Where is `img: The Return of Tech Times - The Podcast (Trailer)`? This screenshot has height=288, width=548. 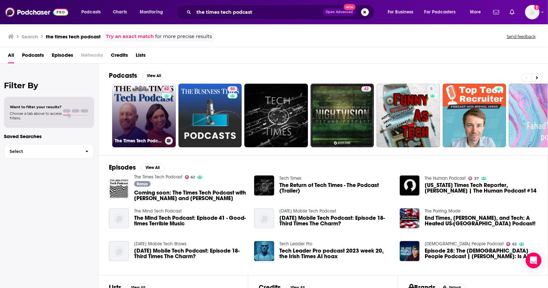
img: The Return of Tech Times - The Podcast (Trailer) is located at coordinates (264, 185).